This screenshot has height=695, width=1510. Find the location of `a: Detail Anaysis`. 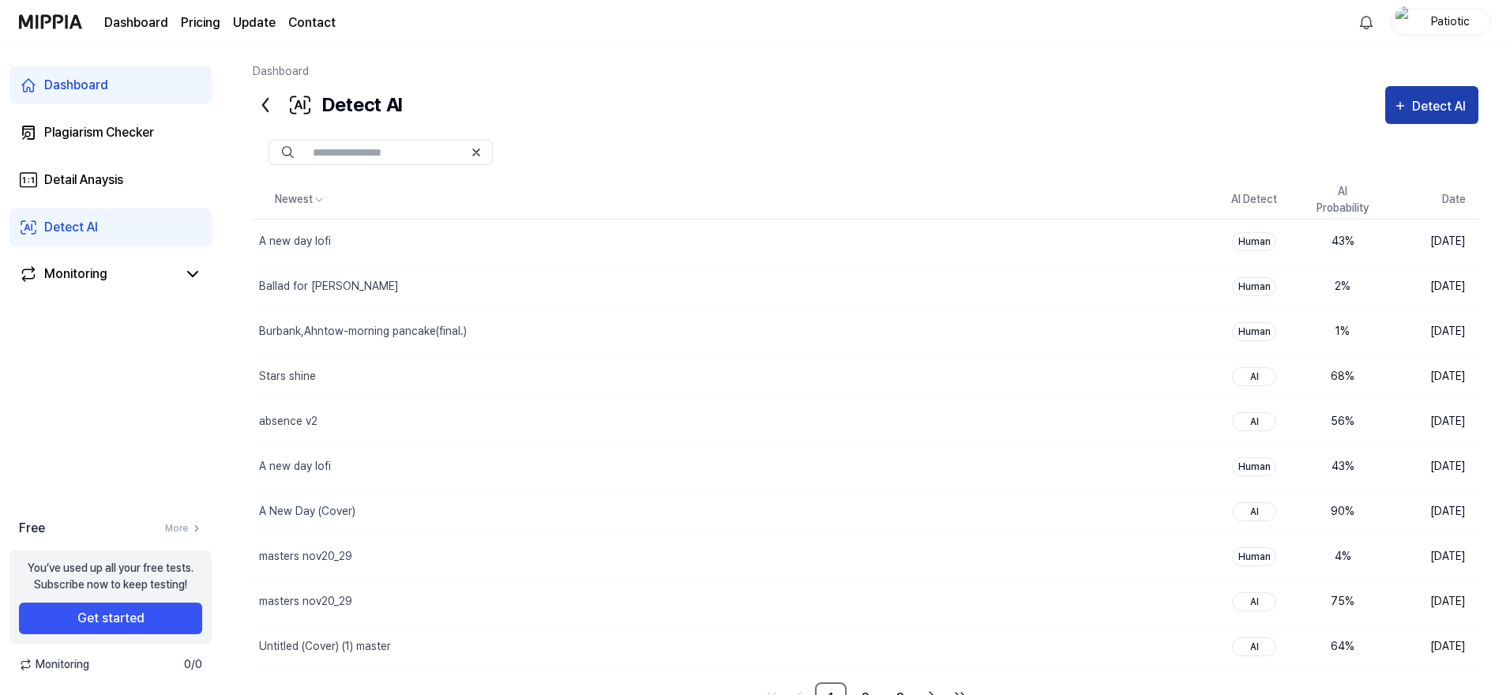

a: Detail Anaysis is located at coordinates (111, 180).